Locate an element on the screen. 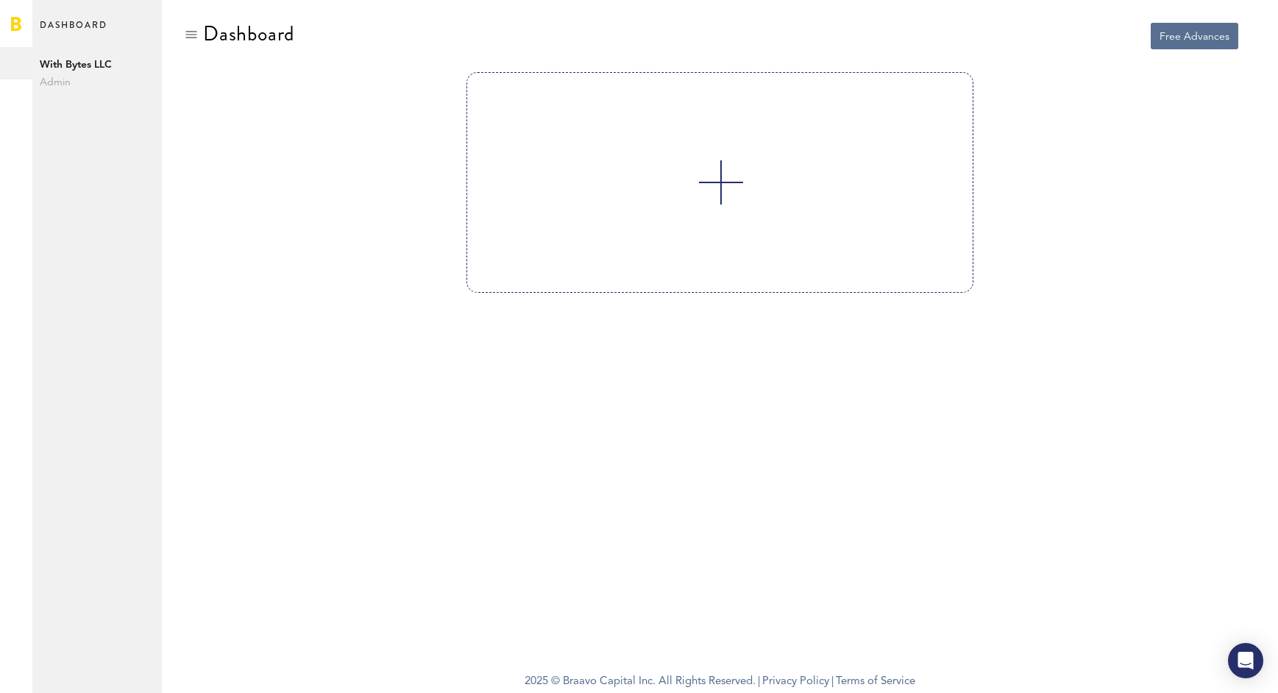  span: With Bytes LLC is located at coordinates (97, 65).